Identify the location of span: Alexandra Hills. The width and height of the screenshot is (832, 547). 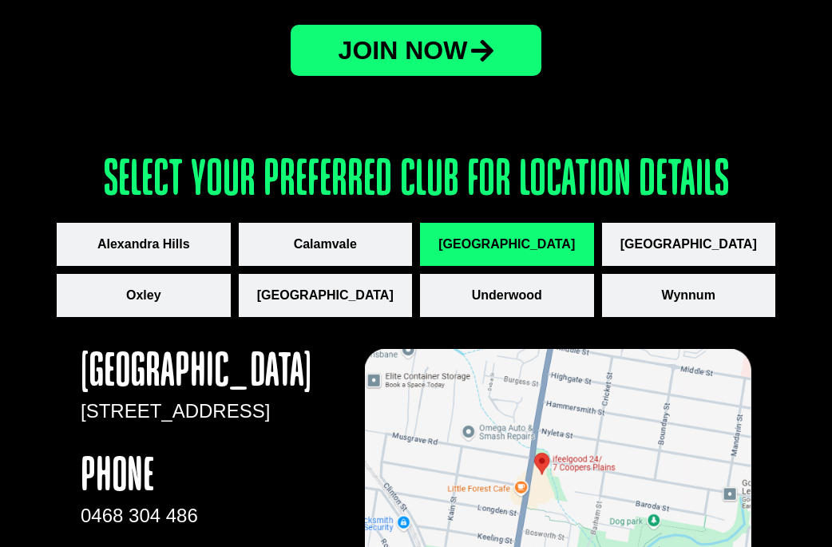
(144, 244).